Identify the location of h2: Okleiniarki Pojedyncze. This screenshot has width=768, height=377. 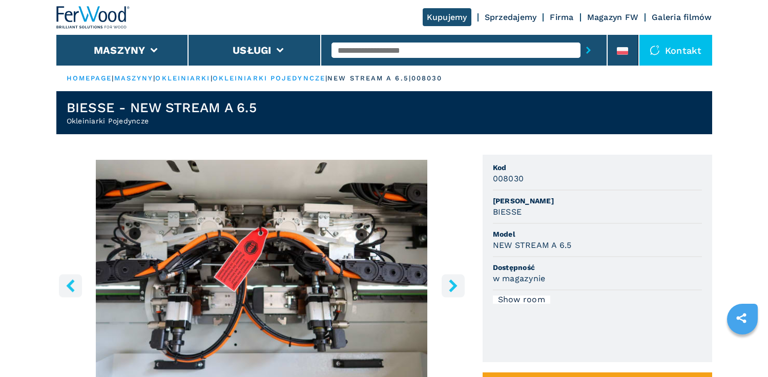
(161, 121).